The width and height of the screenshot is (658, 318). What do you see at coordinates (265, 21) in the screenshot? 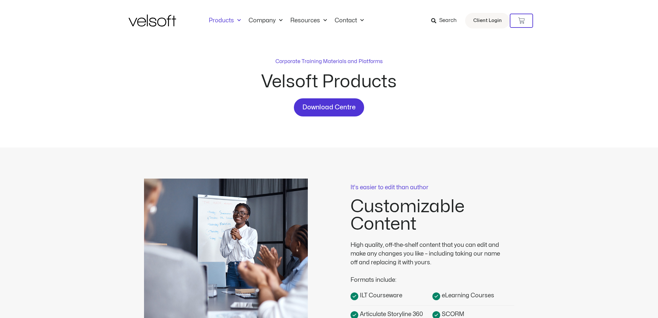
I see `a: CompanyMenu Toggle` at bounding box center [265, 21].